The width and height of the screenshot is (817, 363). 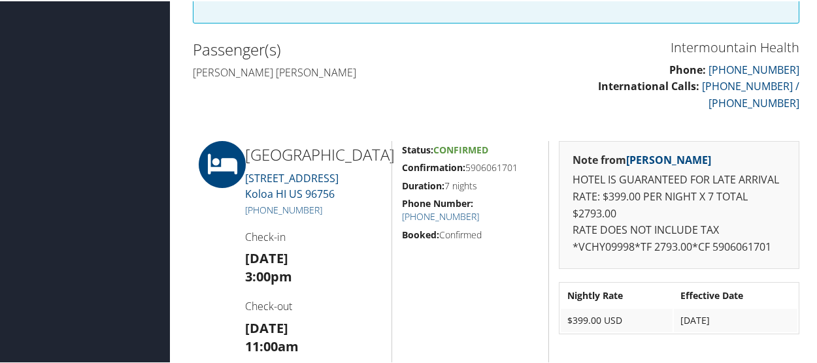 What do you see at coordinates (470, 234) in the screenshot?
I see `h5: Confirmed` at bounding box center [470, 234].